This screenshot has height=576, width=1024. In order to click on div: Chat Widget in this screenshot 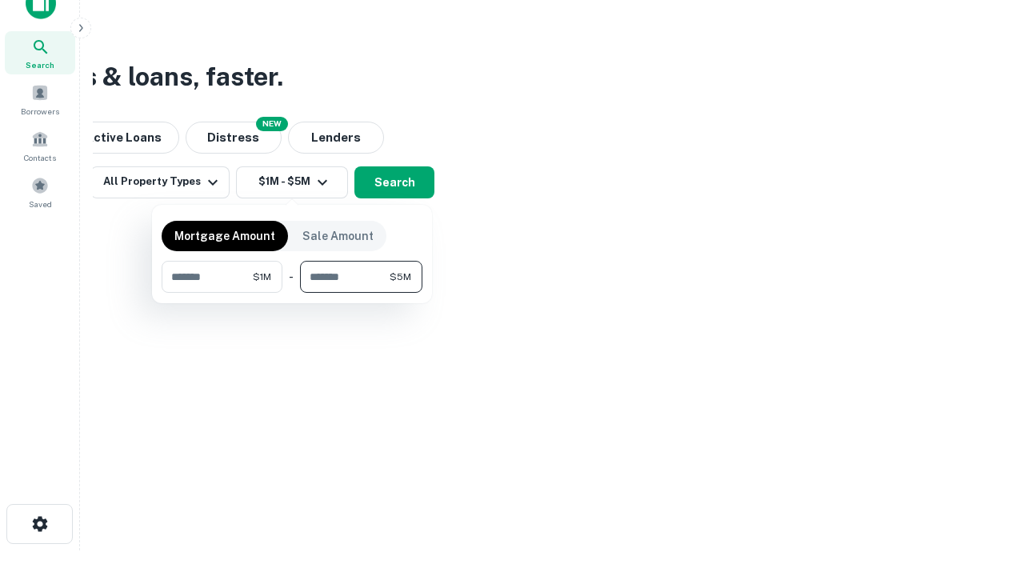, I will do `click(984, 487)`.